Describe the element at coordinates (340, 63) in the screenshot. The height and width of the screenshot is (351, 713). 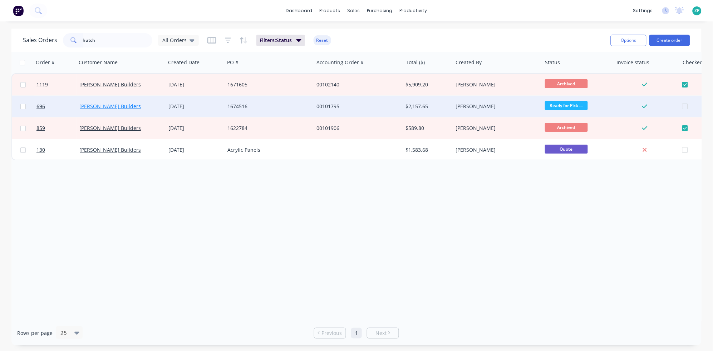
I see `div: Accounting Order #` at that location.